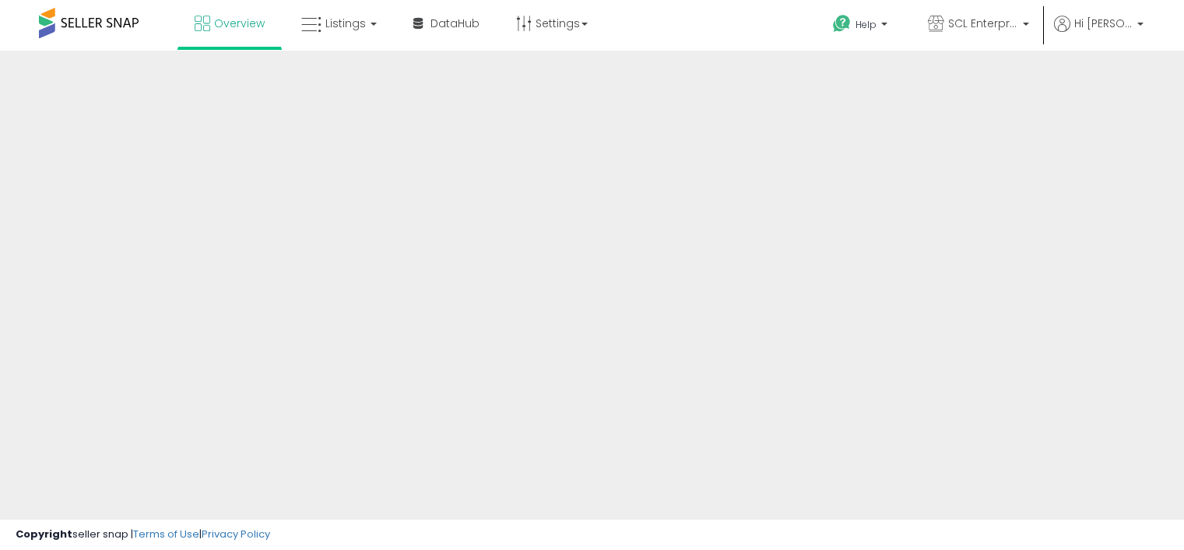 This screenshot has width=1184, height=550. What do you see at coordinates (236, 533) in the screenshot?
I see `a: Privacy Policy` at bounding box center [236, 533].